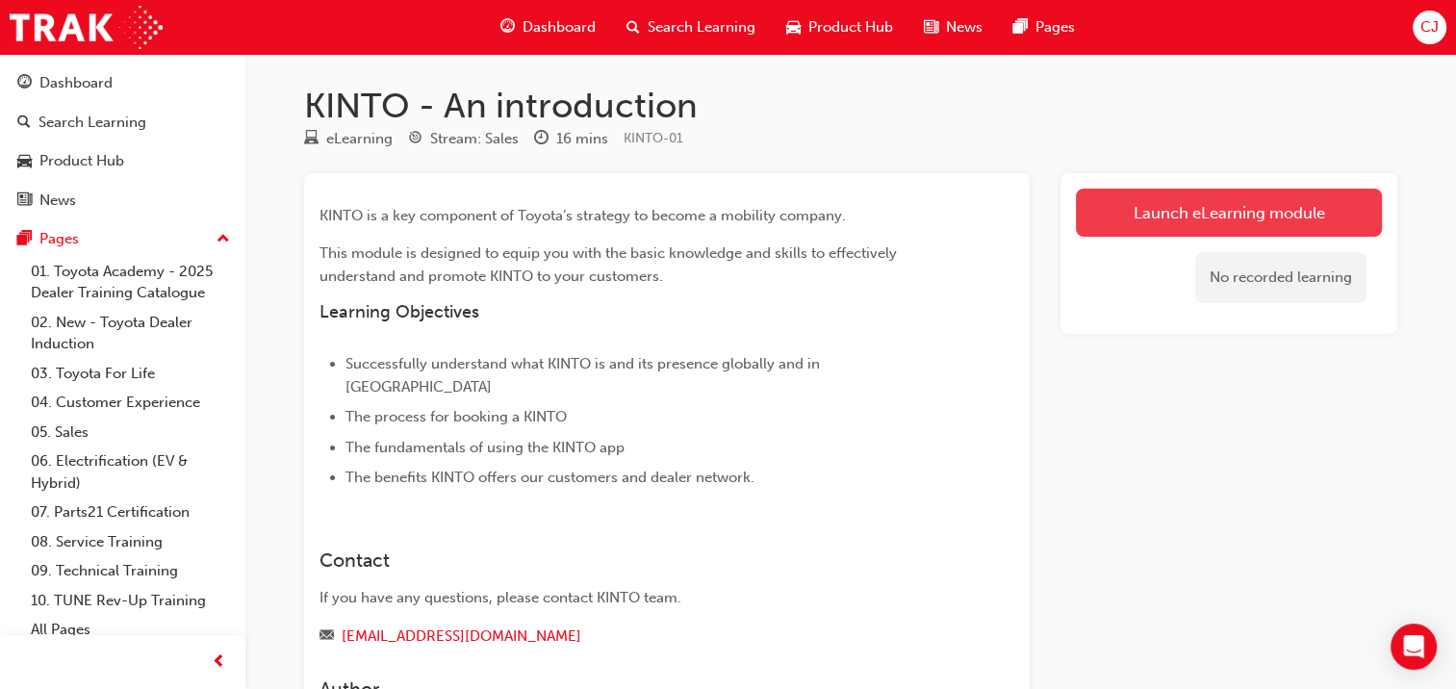  I want to click on div: Email, so click(632, 636).